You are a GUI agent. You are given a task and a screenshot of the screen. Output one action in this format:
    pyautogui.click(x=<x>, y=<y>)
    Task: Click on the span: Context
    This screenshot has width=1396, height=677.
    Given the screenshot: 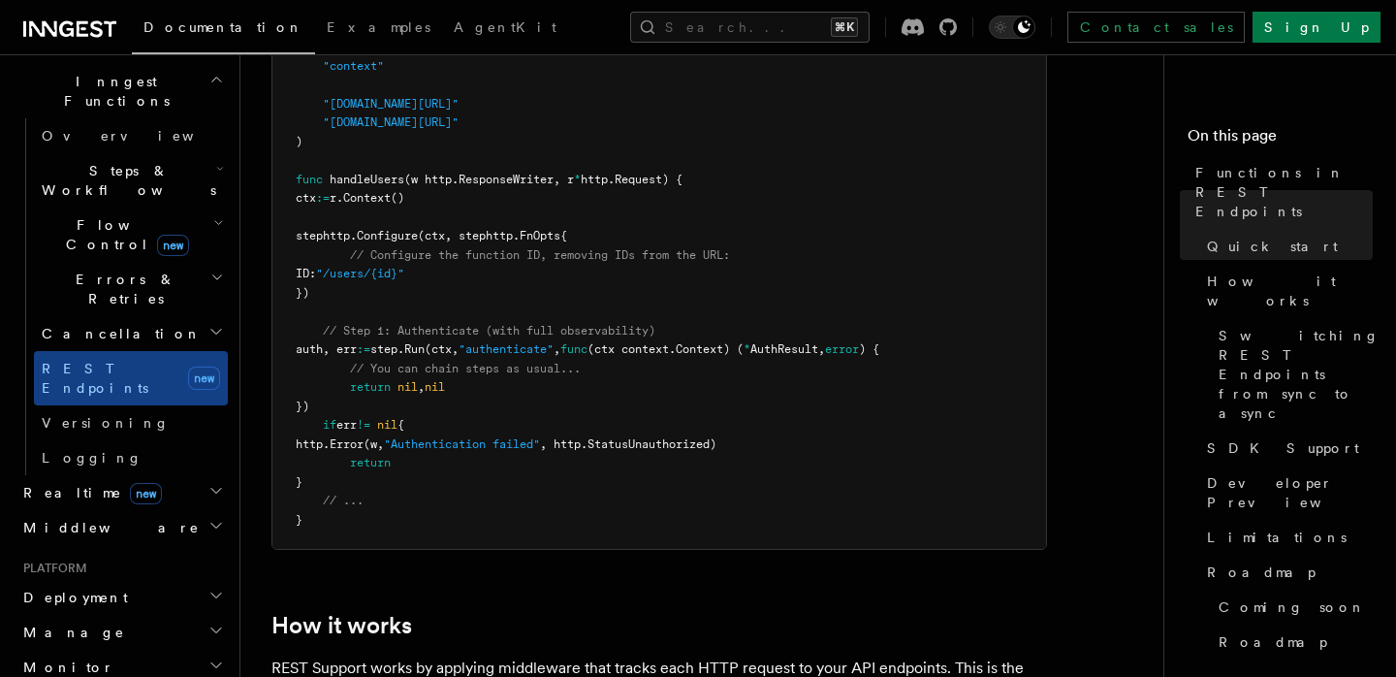 What is the action you would take?
    pyautogui.click(x=367, y=198)
    